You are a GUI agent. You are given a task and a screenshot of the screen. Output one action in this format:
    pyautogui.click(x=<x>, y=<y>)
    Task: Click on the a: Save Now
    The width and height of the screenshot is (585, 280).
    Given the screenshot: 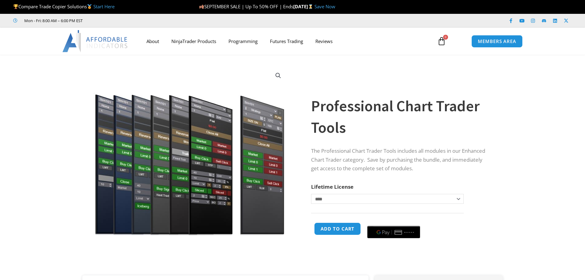 What is the action you would take?
    pyautogui.click(x=325, y=6)
    